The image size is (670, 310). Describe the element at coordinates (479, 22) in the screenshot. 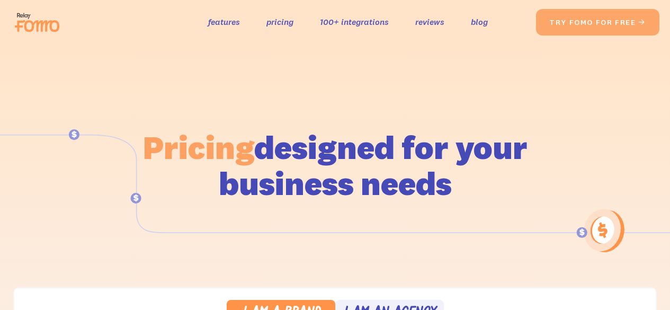

I see `a: blog` at that location.